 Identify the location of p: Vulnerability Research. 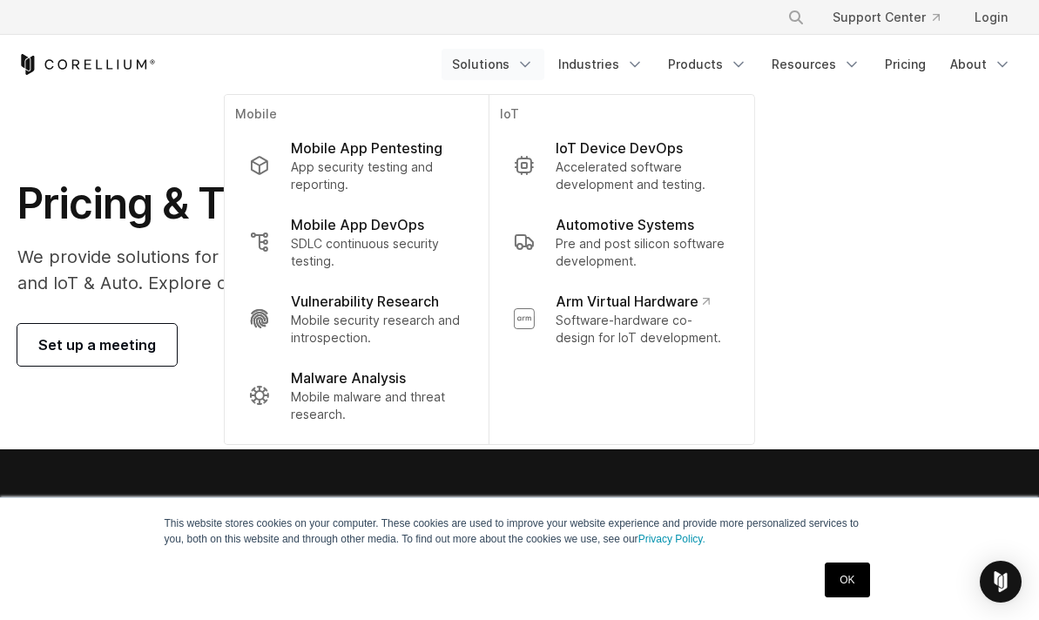
(365, 301).